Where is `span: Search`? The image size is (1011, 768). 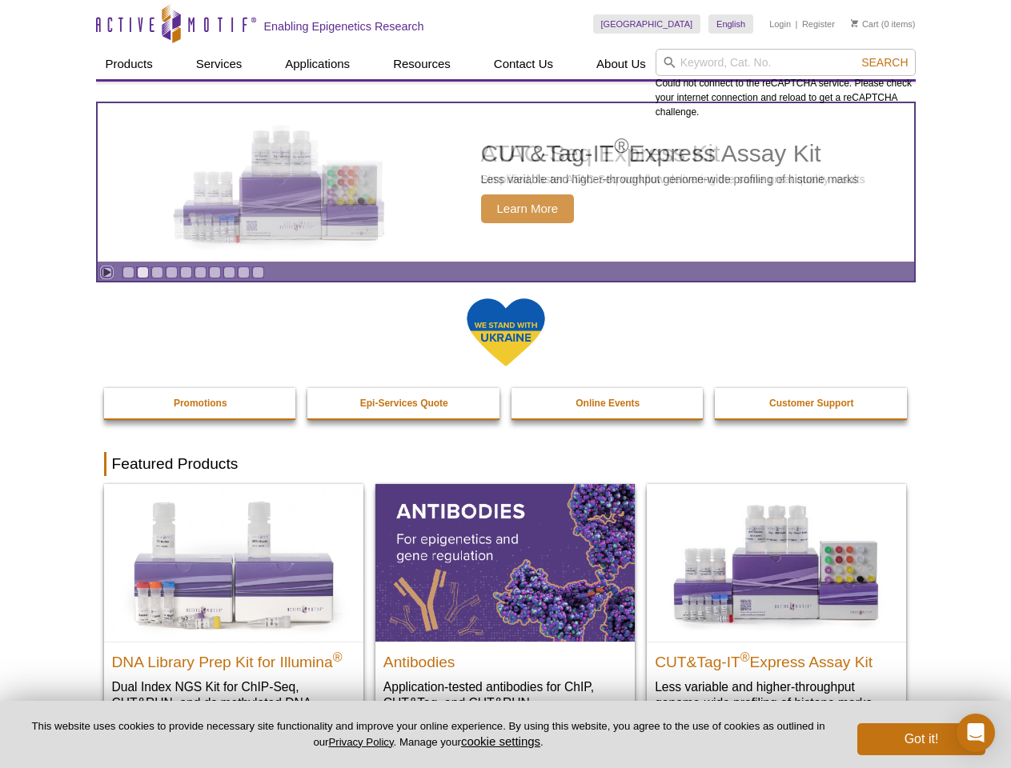
span: Search is located at coordinates (884, 62).